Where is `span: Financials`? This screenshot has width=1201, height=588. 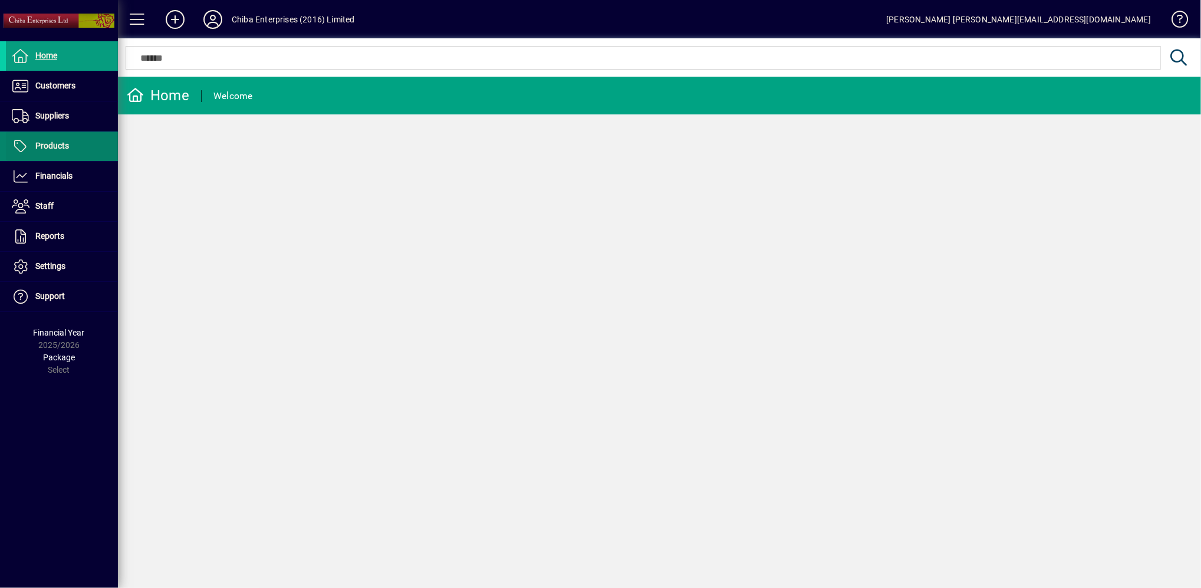 span: Financials is located at coordinates (54, 176).